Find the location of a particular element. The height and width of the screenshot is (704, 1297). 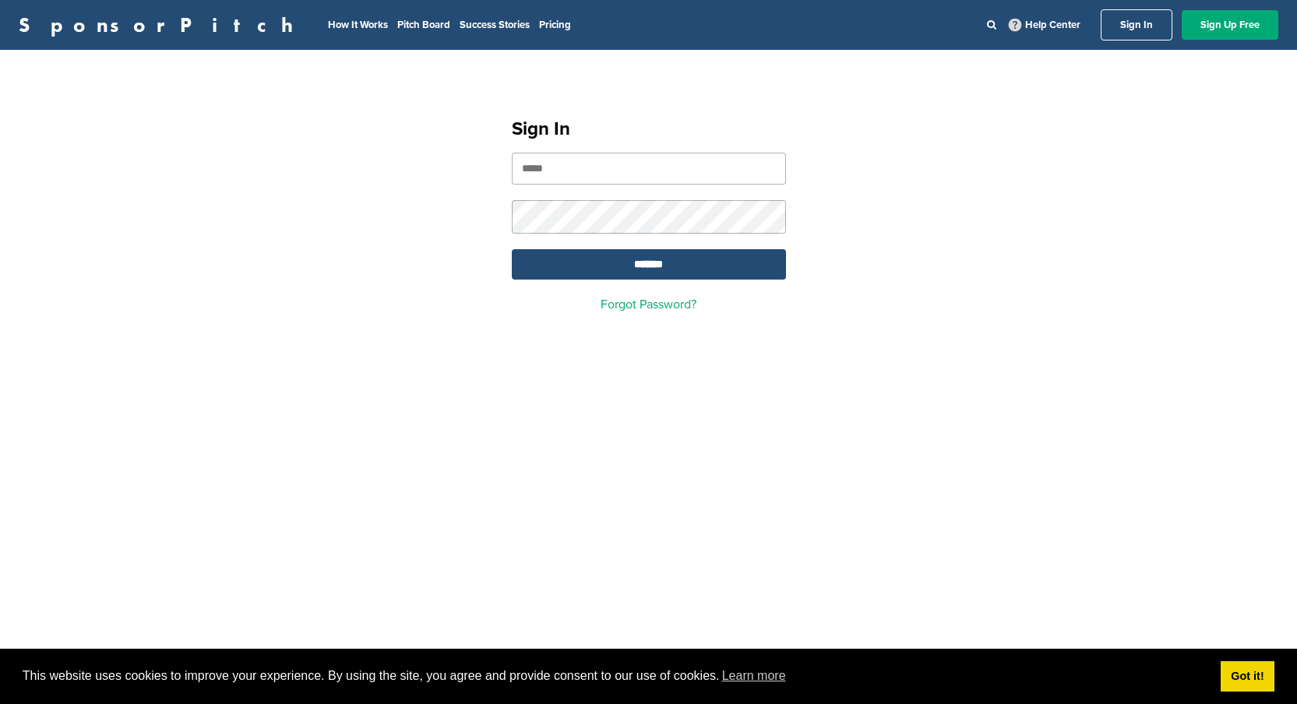

span: This website uses cookies to improve your experience. By using the site, you agree and provide co... is located at coordinates (615, 676).